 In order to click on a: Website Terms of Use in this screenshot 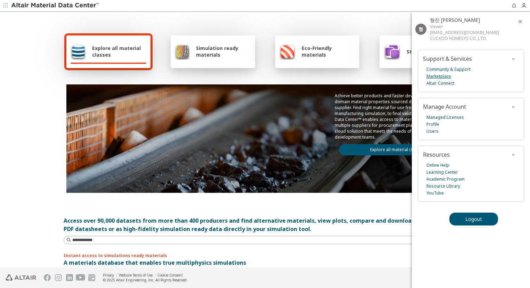, I will do `click(136, 275)`.